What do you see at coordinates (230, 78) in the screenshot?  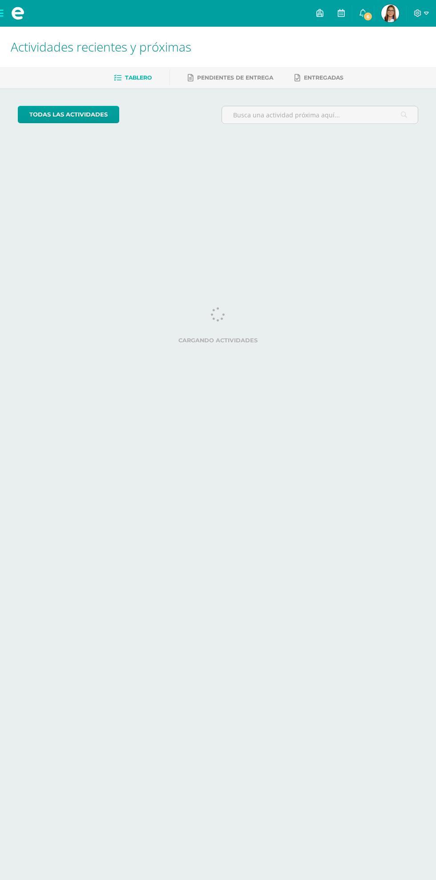 I see `a: Pendientes de entrega` at bounding box center [230, 78].